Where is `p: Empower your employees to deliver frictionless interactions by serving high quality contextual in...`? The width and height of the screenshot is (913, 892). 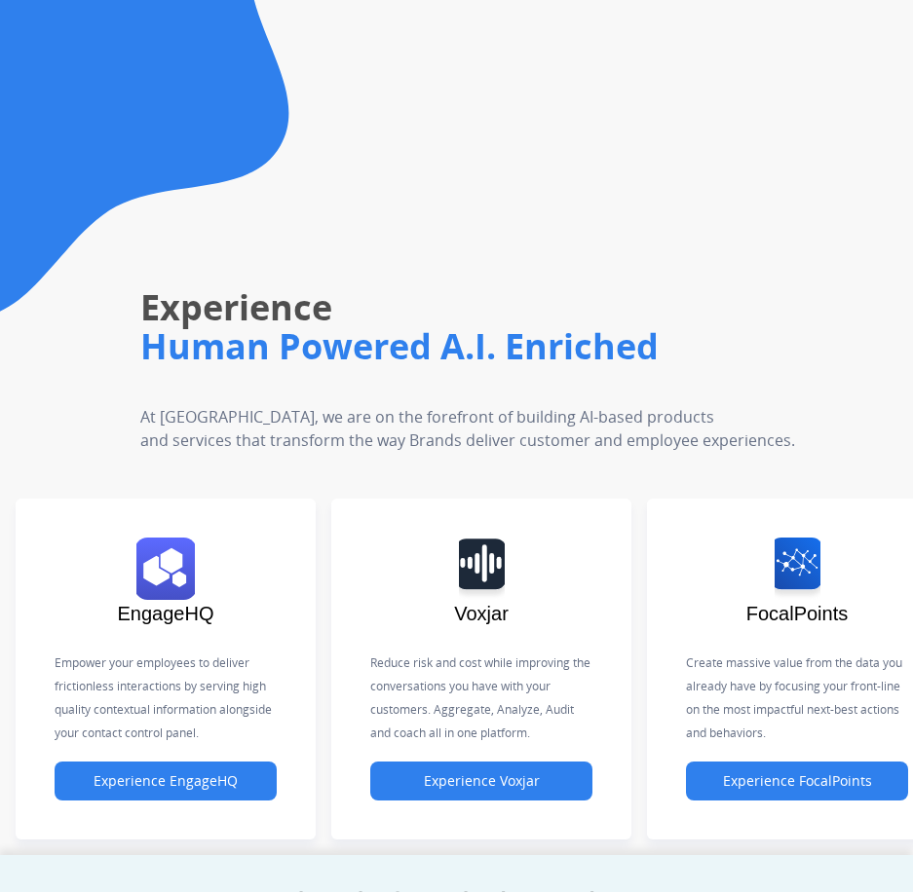
p: Empower your employees to deliver frictionless interactions by serving high quality contextual in... is located at coordinates (166, 698).